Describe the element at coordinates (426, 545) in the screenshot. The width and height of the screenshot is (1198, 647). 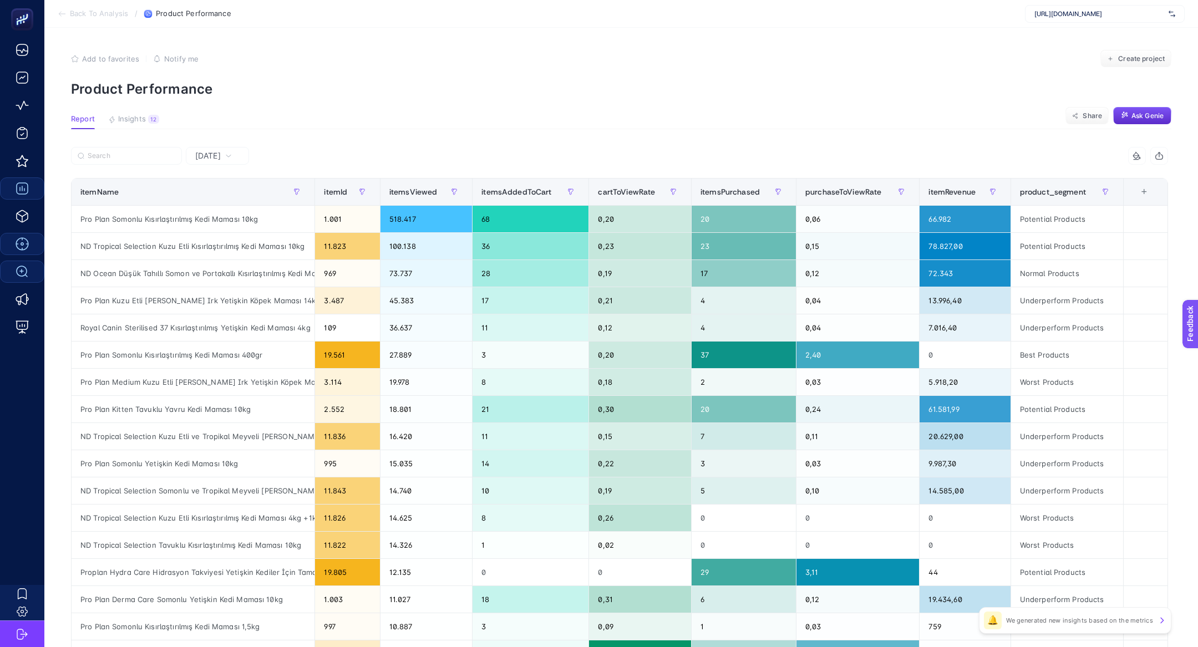
I see `div: 14.326` at that location.